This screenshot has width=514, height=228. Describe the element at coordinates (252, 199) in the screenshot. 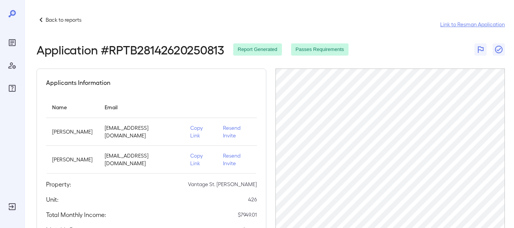

I see `p: 426` at that location.